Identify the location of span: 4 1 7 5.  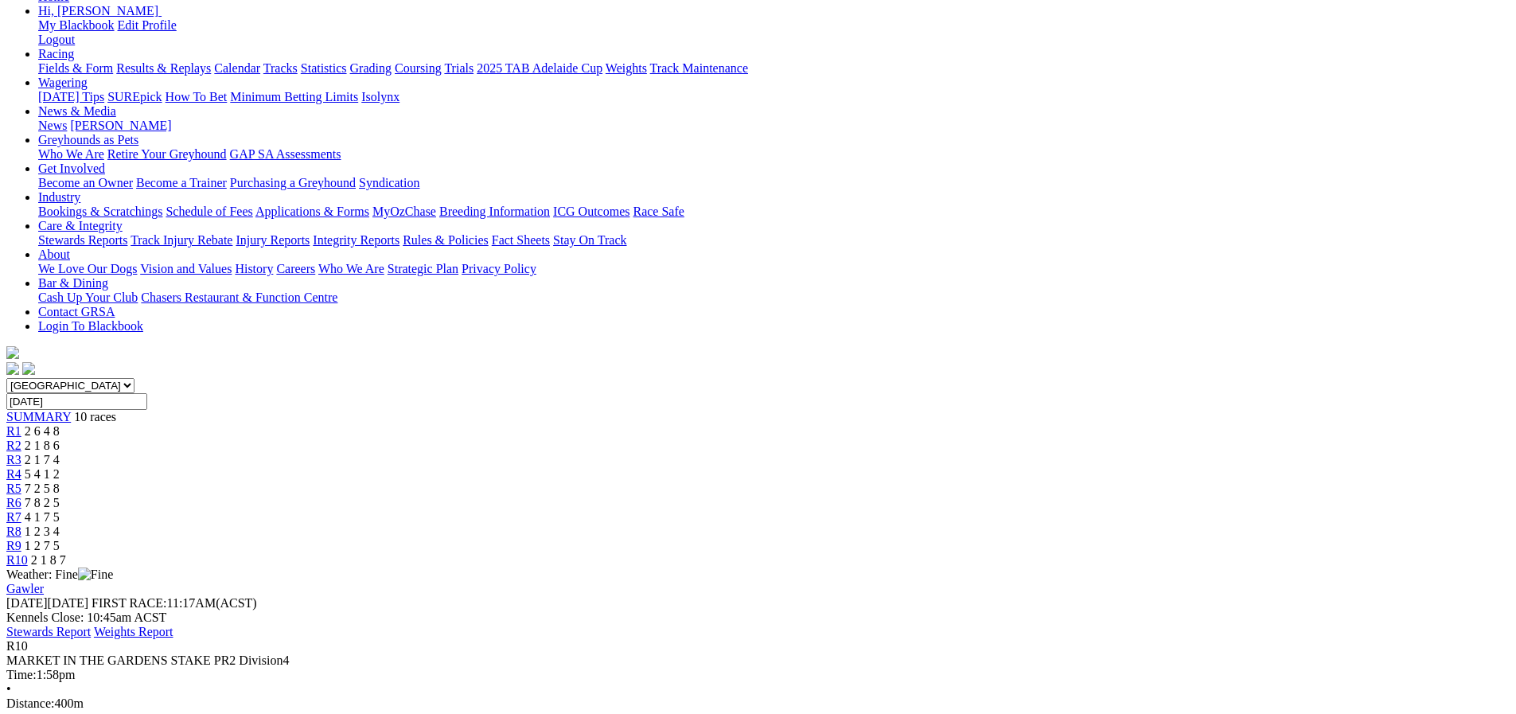
(42, 516).